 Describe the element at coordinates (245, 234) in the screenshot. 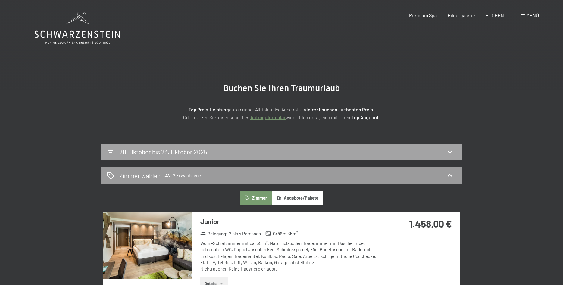

I see `span: 2 bis 4 Personen` at that location.